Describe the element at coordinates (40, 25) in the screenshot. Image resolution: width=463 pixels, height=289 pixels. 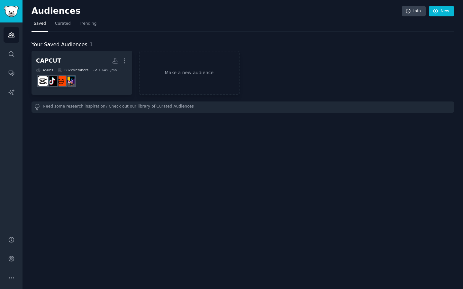
I see `a: Saved` at that location.